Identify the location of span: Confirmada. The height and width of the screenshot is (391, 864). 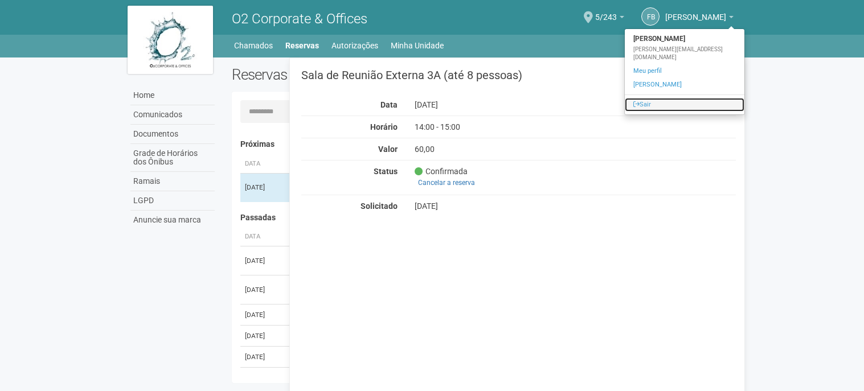
(441, 171).